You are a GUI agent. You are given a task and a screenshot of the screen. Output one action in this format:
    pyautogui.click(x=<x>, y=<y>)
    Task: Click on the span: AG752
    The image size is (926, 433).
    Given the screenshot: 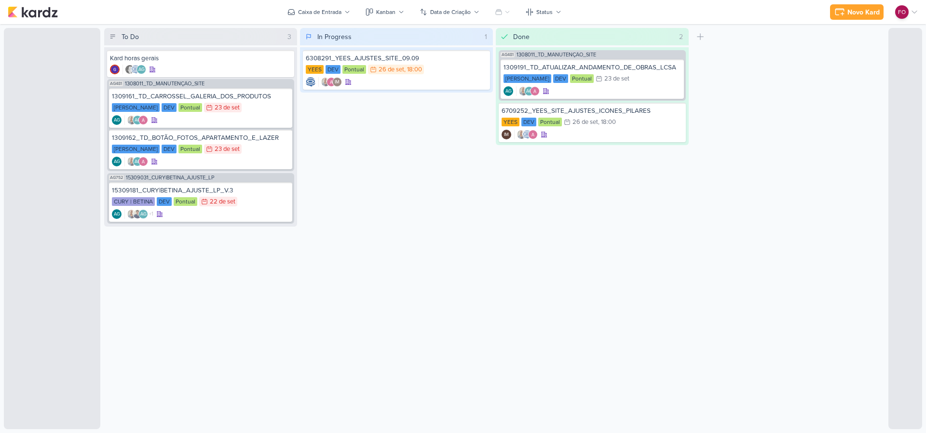 What is the action you would take?
    pyautogui.click(x=116, y=178)
    